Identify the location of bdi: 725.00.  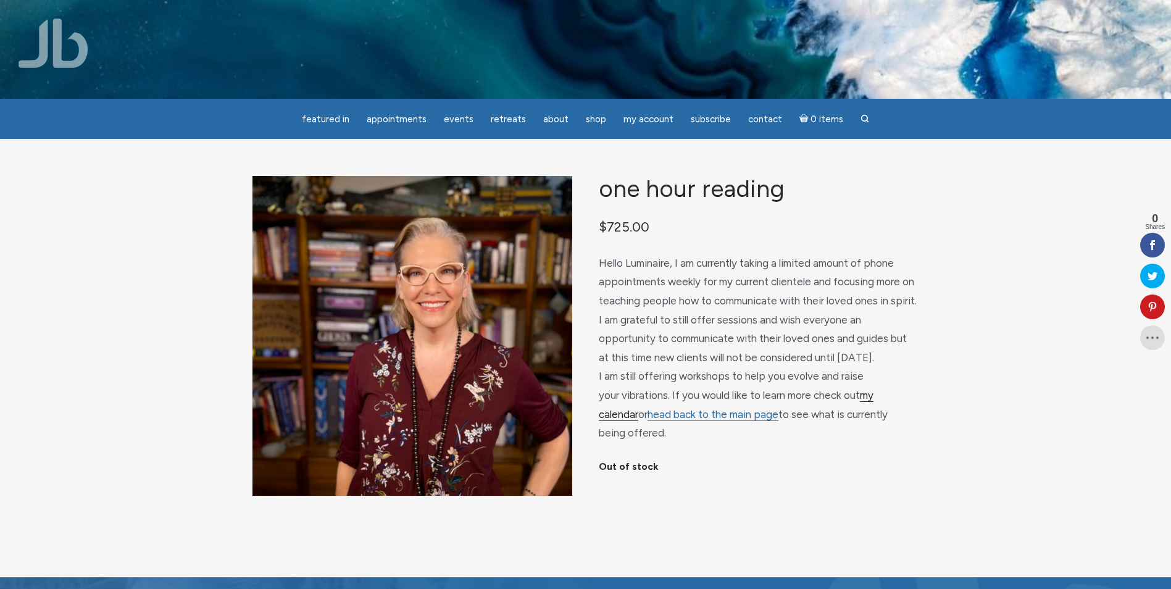
(624, 227).